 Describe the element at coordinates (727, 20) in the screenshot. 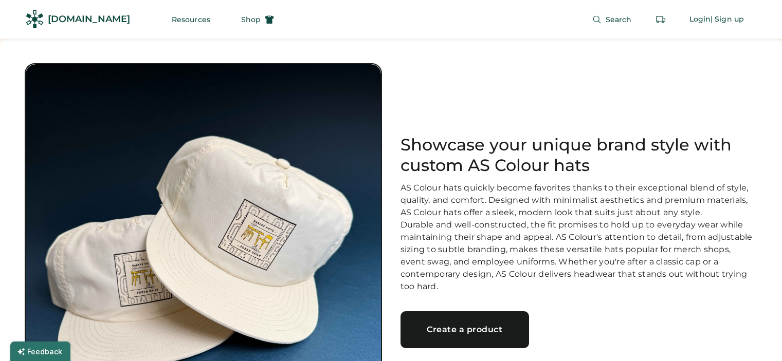

I see `div: | Sign up` at that location.